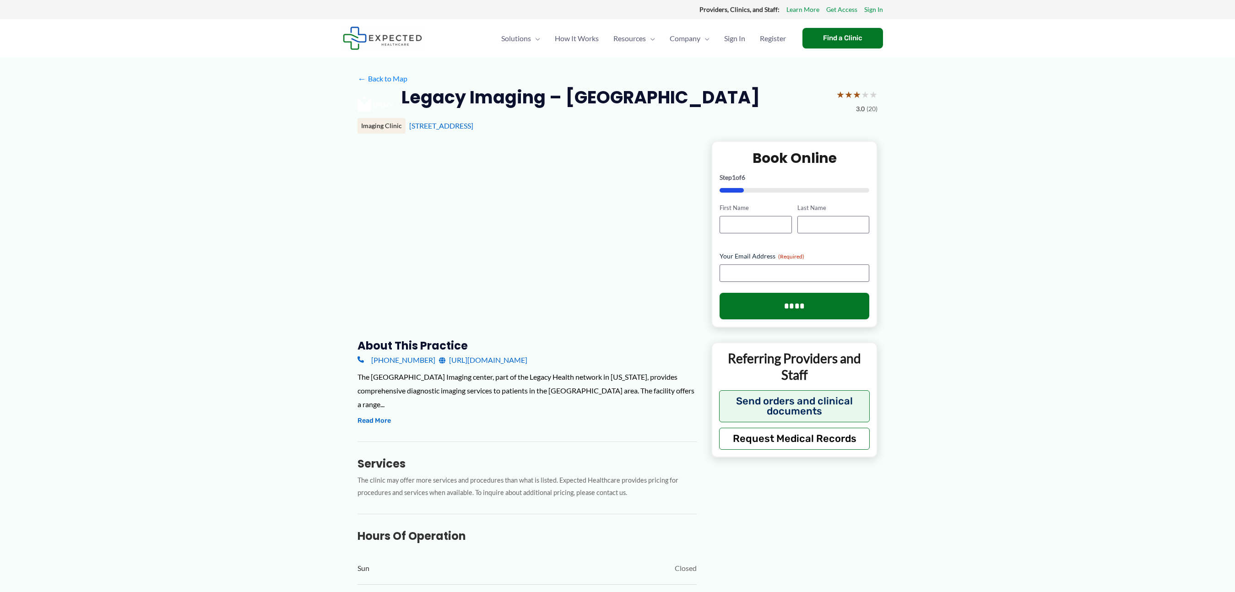 This screenshot has width=1235, height=592. I want to click on p: Step of, so click(794, 178).